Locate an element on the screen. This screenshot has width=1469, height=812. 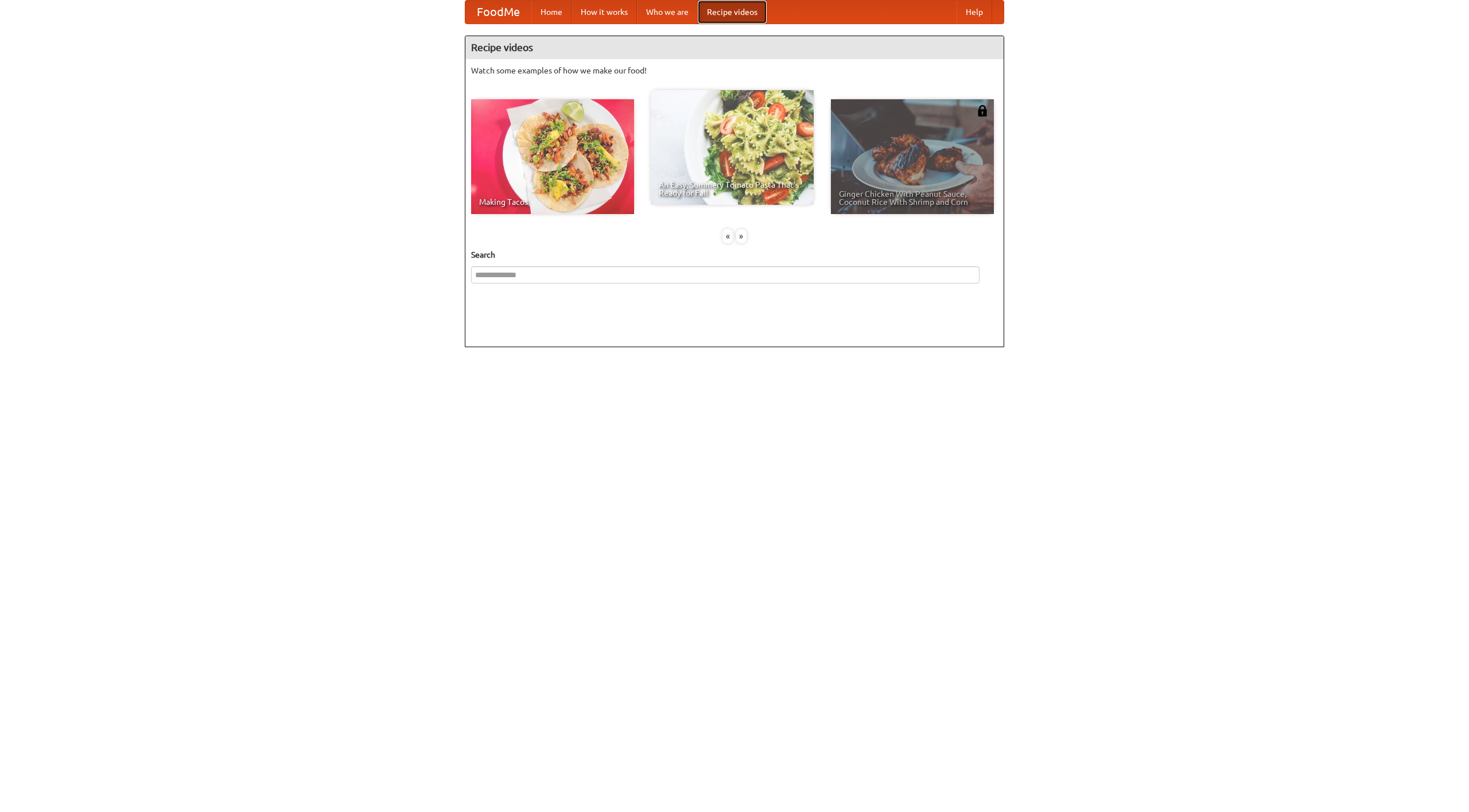
a: Help is located at coordinates (974, 12).